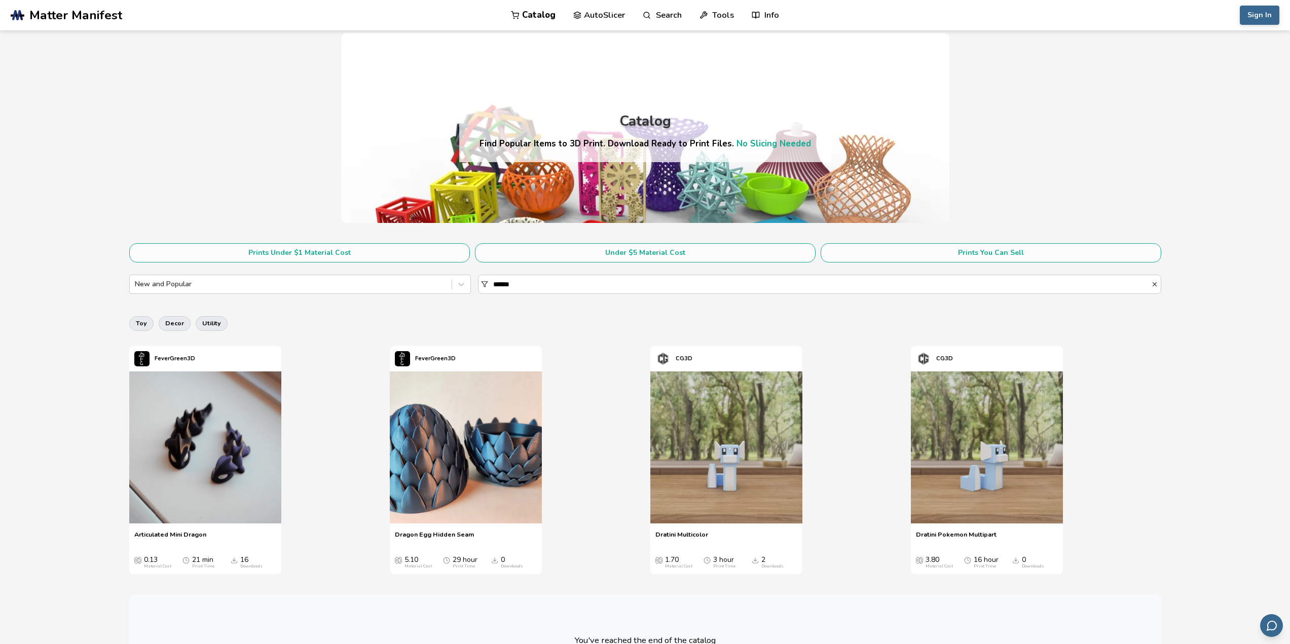 The width and height of the screenshot is (1290, 644). I want to click on span: Dratini Pokemon Multipart, so click(956, 538).